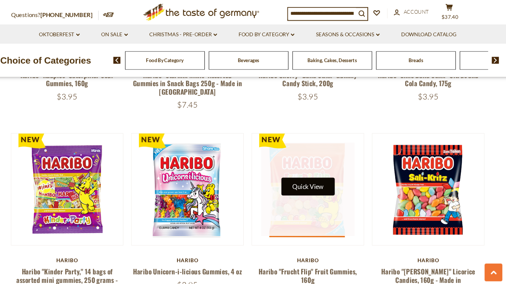 This screenshot has width=506, height=284. What do you see at coordinates (442, 26) in the screenshot?
I see `span: $37.40` at bounding box center [442, 26].